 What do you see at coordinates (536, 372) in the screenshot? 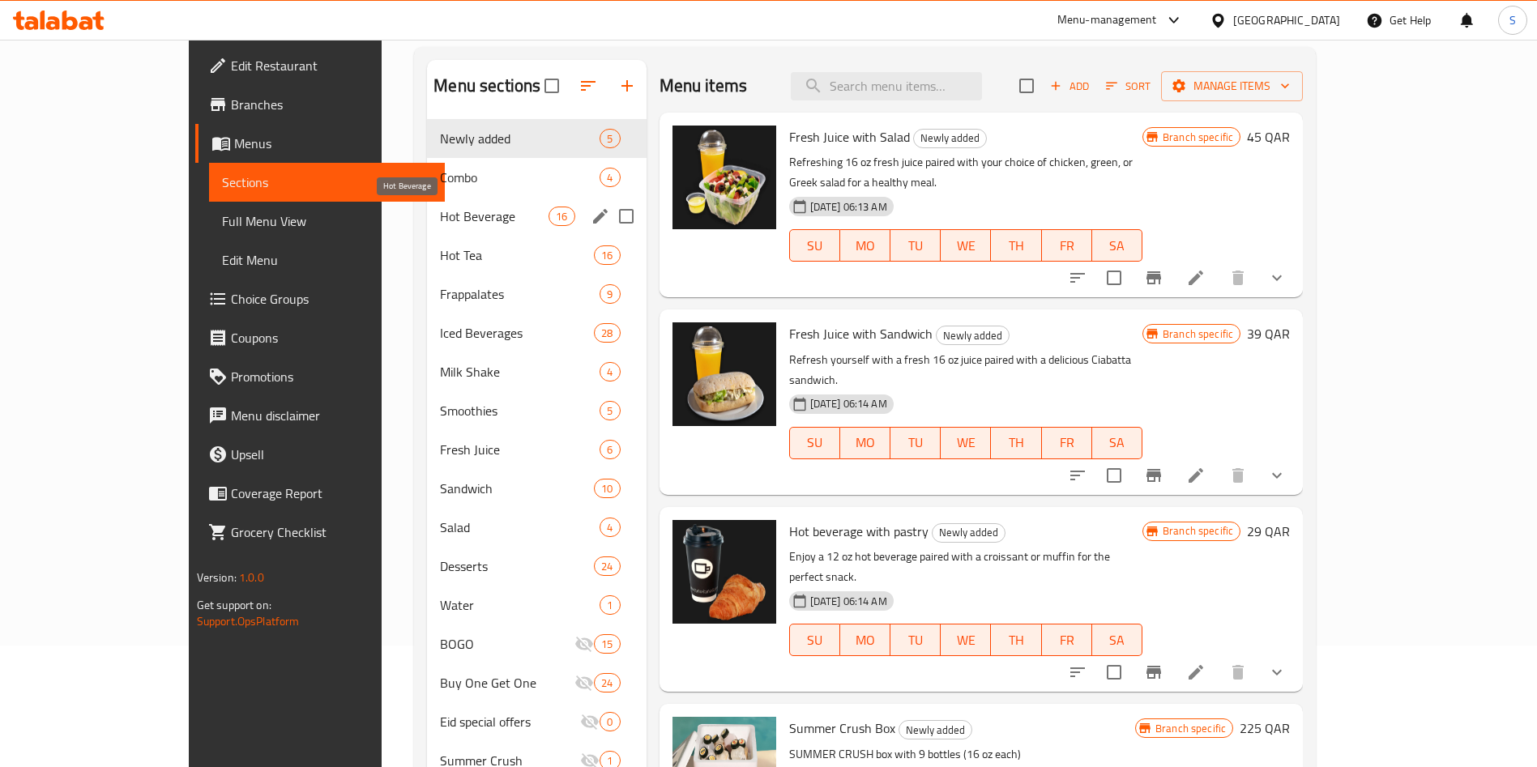
I see `div: Milk Shake4` at bounding box center [536, 372].